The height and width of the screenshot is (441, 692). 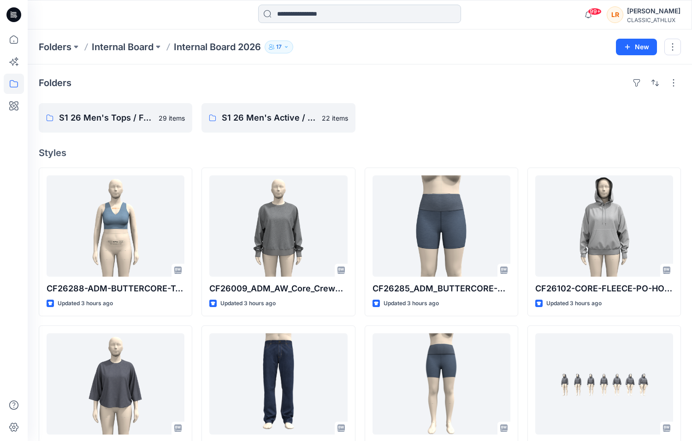 I want to click on a: Folders, so click(x=55, y=47).